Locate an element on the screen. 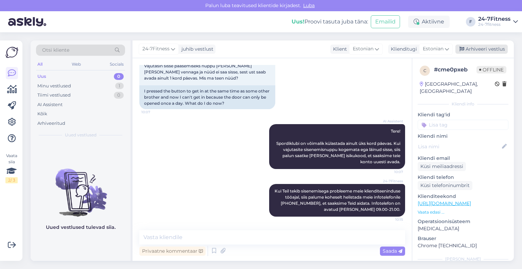 The image size is (522, 269). div: Klienditugi is located at coordinates (402, 49).